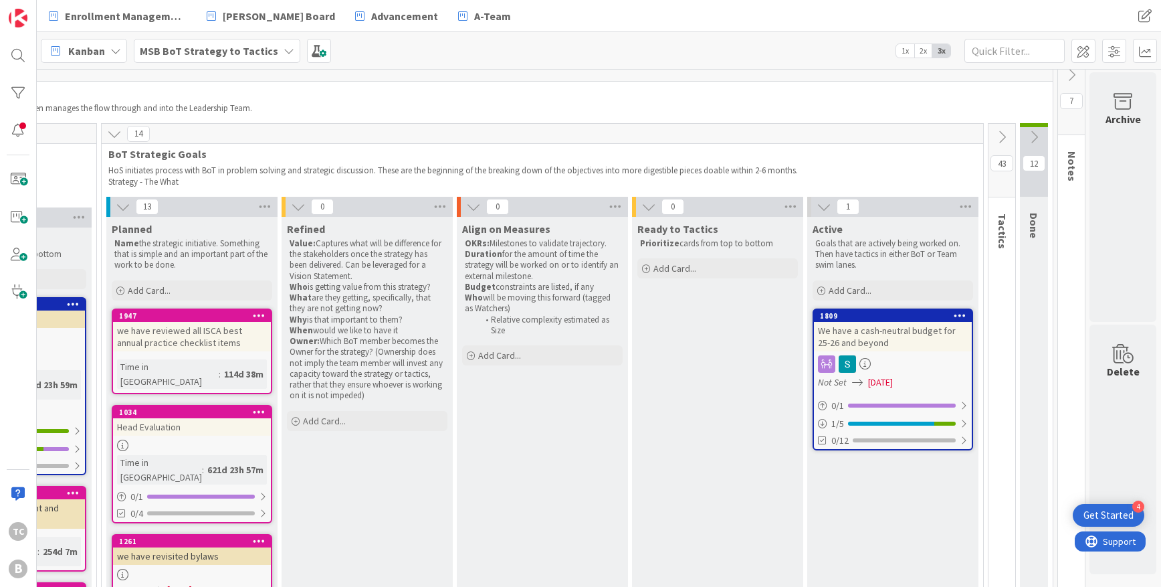 This screenshot has width=1161, height=587. Describe the element at coordinates (18, 18) in the screenshot. I see `img: Visit kanbanzone.com` at that location.